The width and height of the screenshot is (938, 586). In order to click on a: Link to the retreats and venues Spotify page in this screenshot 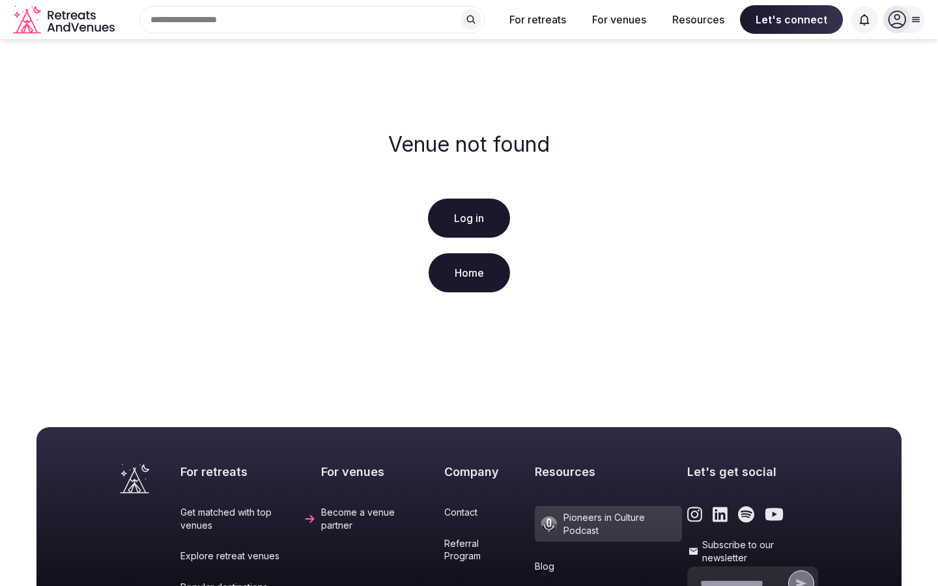, I will do `click(746, 514)`.